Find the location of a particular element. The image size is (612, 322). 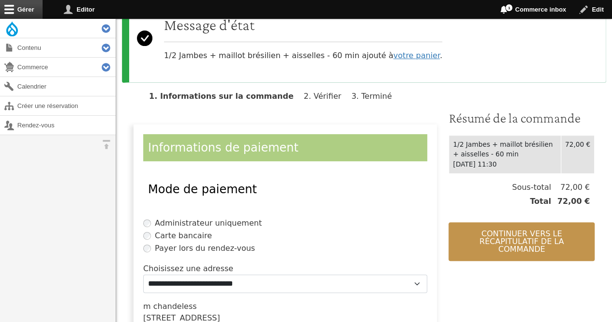

h3: Résumé de la commande is located at coordinates (521, 118).